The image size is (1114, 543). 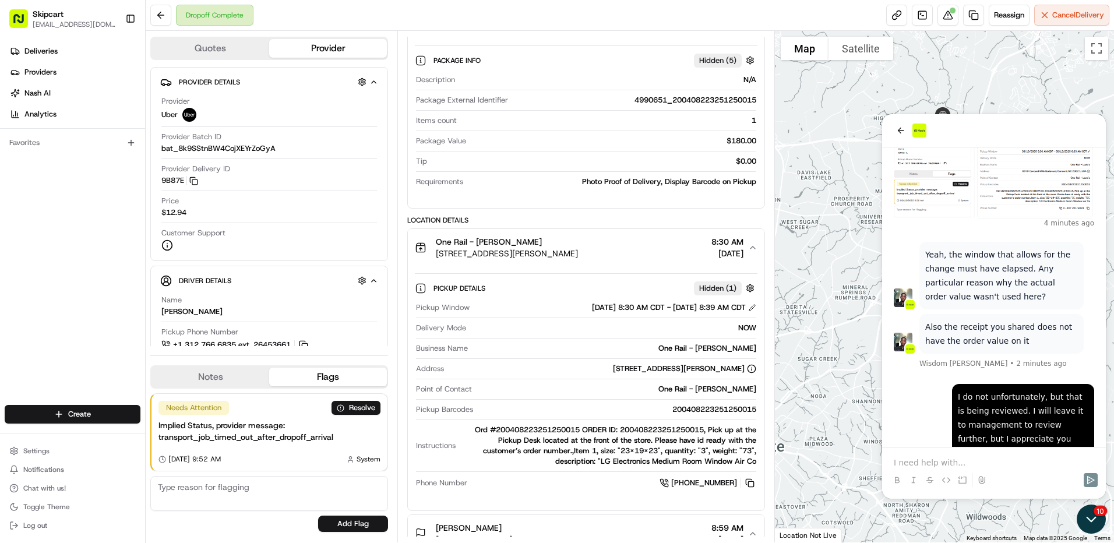 I want to click on a: Open this area in Google Maps (opens a new window), so click(x=797, y=535).